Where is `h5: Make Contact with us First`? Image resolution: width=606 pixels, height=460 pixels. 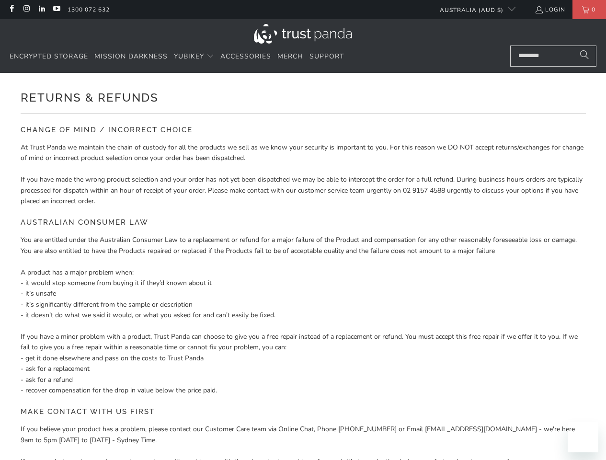 h5: Make Contact with us First is located at coordinates (303, 412).